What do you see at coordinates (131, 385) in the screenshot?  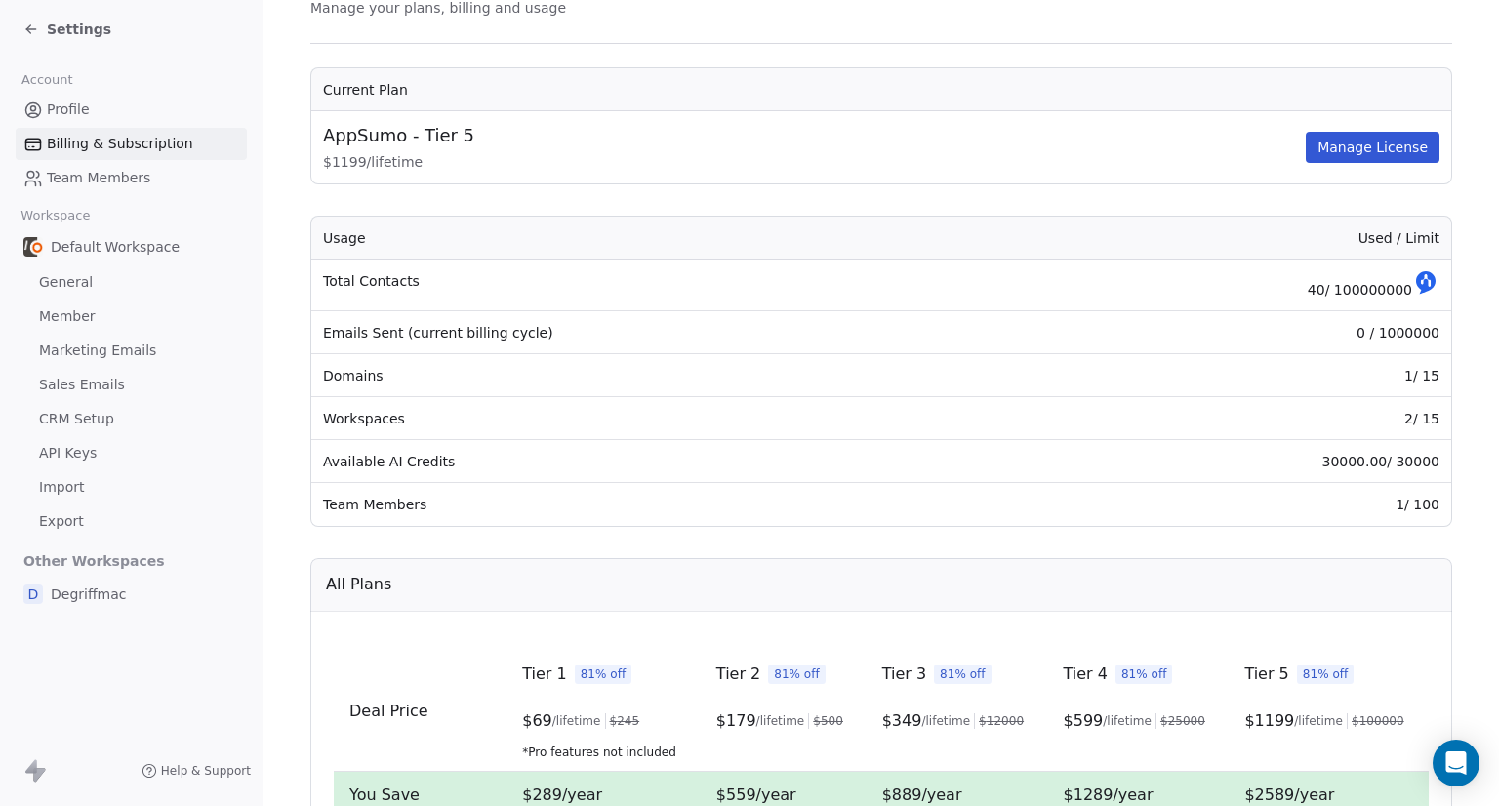 I see `a: Sales Emails` at bounding box center [131, 385].